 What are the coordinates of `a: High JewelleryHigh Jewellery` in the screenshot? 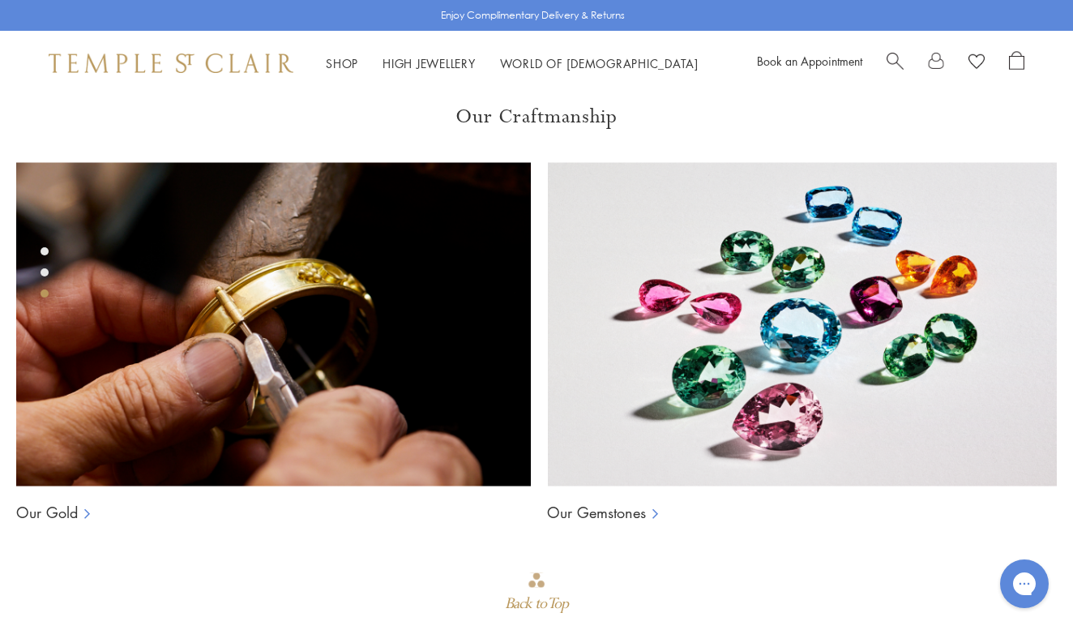 It's located at (429, 63).